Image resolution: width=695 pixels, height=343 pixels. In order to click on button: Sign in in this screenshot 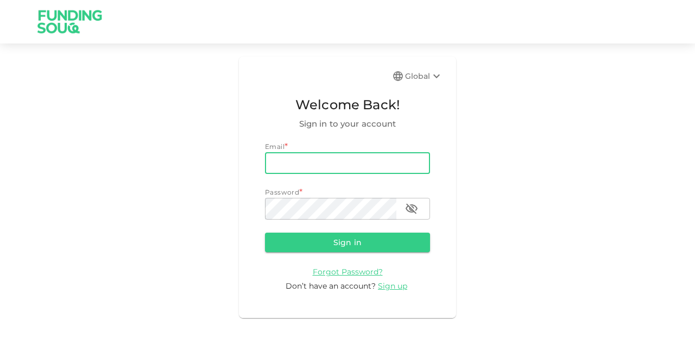, I will do `click(348, 242)`.